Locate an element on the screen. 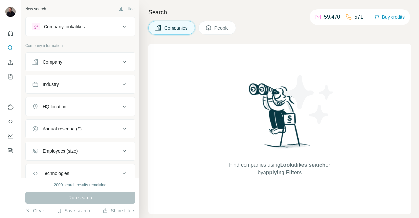 The width and height of the screenshot is (419, 218). span: applying Filters is located at coordinates (283, 172).